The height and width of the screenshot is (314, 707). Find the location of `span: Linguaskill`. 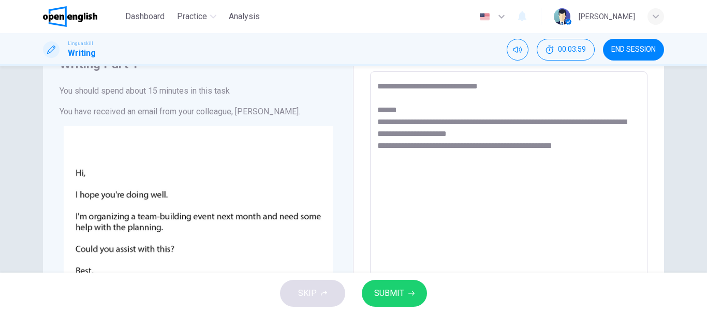

span: Linguaskill is located at coordinates (80, 43).